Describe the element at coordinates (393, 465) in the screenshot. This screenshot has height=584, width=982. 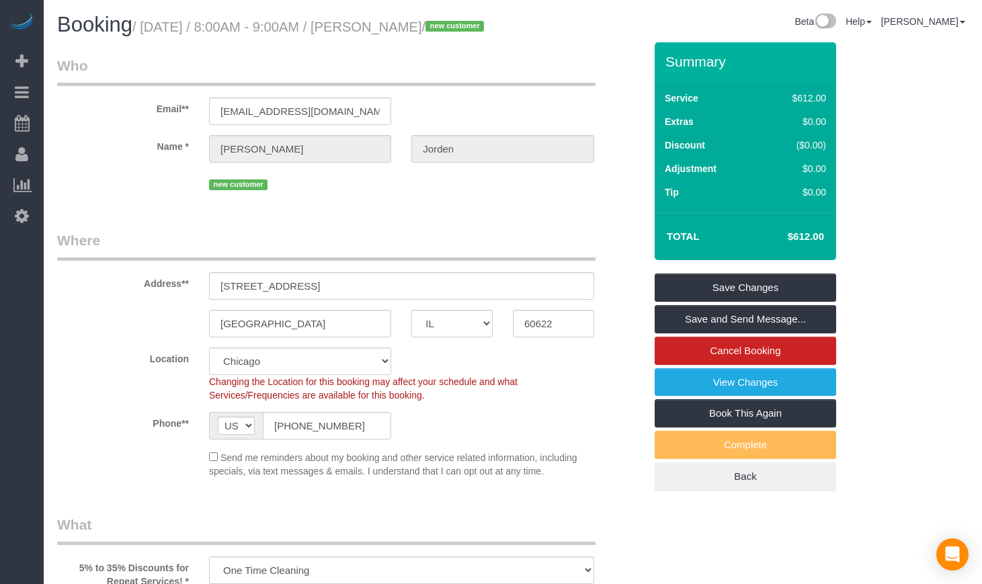
I see `span: Send me reminders about my booking and other service related information, including specials, via...` at that location.